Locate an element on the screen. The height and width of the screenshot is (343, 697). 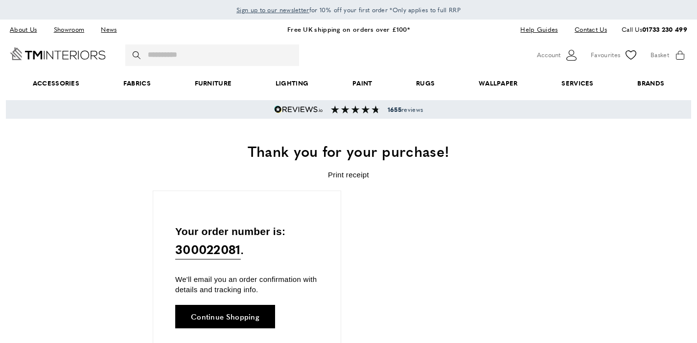
a: Fabrics is located at coordinates (137, 83).